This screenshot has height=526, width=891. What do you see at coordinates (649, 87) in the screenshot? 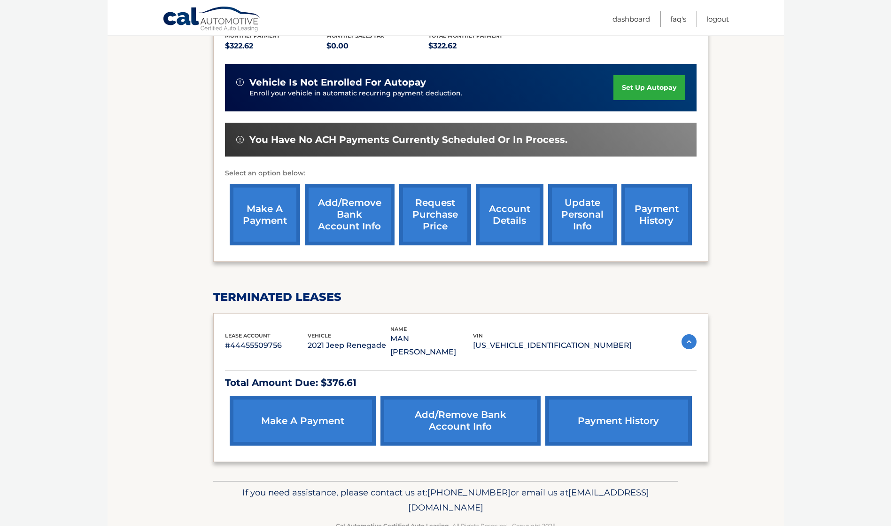
I see `a: set up autopay` at bounding box center [649, 87].